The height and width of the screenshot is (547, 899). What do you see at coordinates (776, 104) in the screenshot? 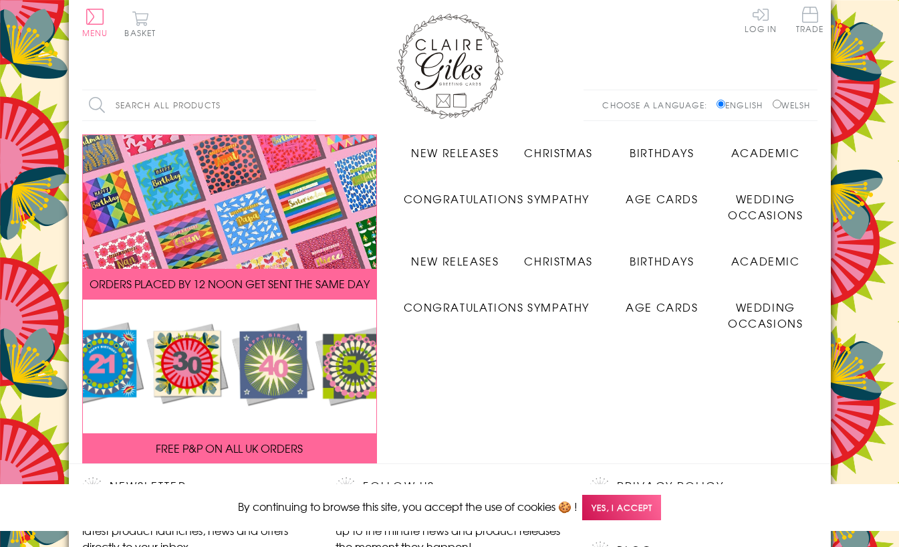
I see `input: Welsh` at bounding box center [776, 104].